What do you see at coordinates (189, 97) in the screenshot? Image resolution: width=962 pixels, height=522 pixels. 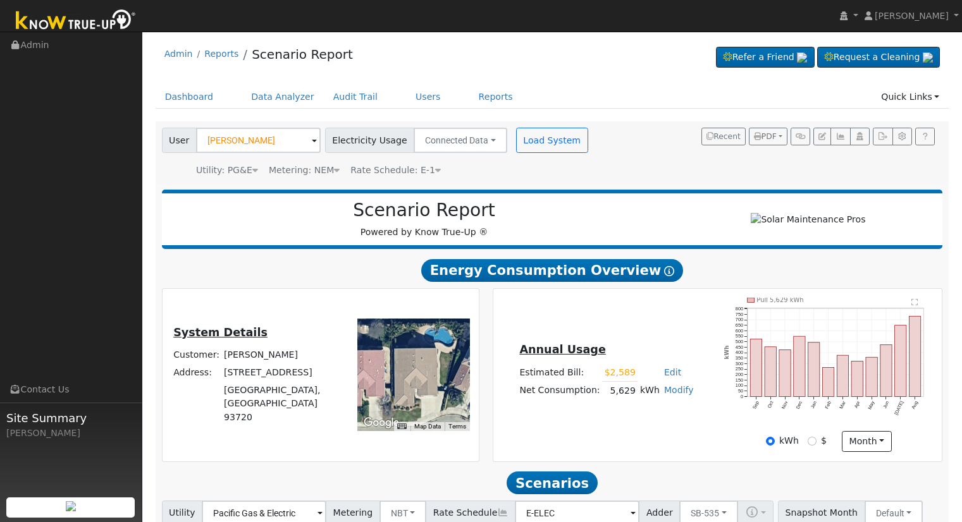 I see `a: Dashboard` at bounding box center [189, 97].